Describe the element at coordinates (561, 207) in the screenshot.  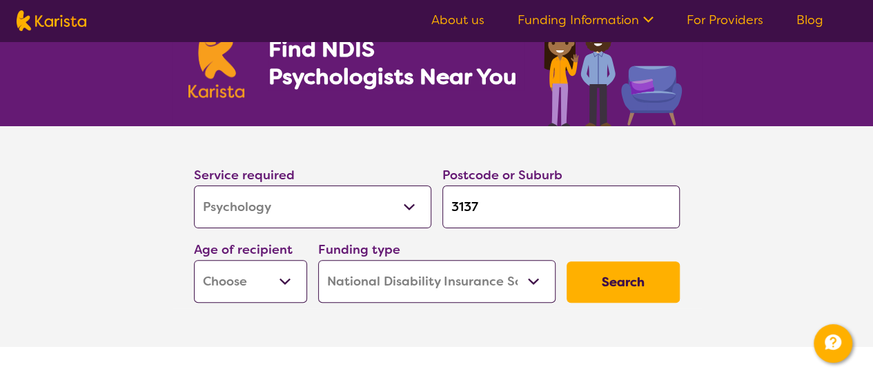
I see `input: Type` at that location.